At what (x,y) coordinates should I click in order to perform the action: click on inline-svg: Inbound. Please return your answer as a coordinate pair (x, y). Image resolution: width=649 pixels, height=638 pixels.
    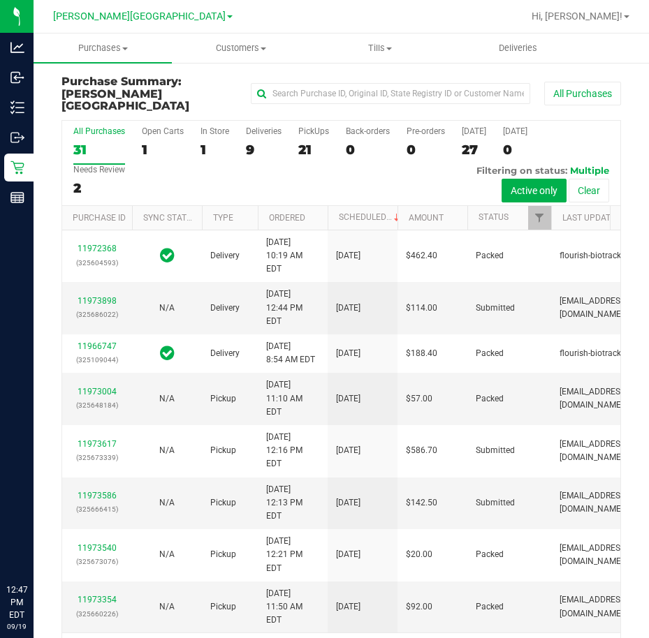
    Looking at the image, I should click on (17, 78).